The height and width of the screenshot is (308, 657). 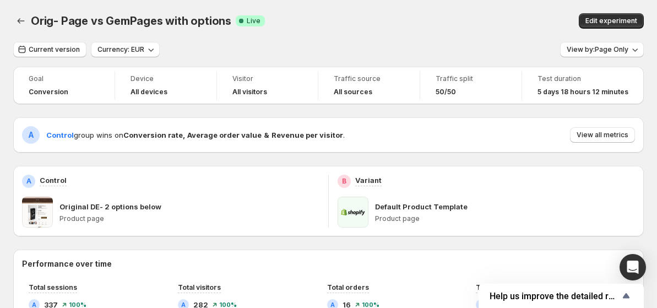 I want to click on h2: Performance over time, so click(x=328, y=264).